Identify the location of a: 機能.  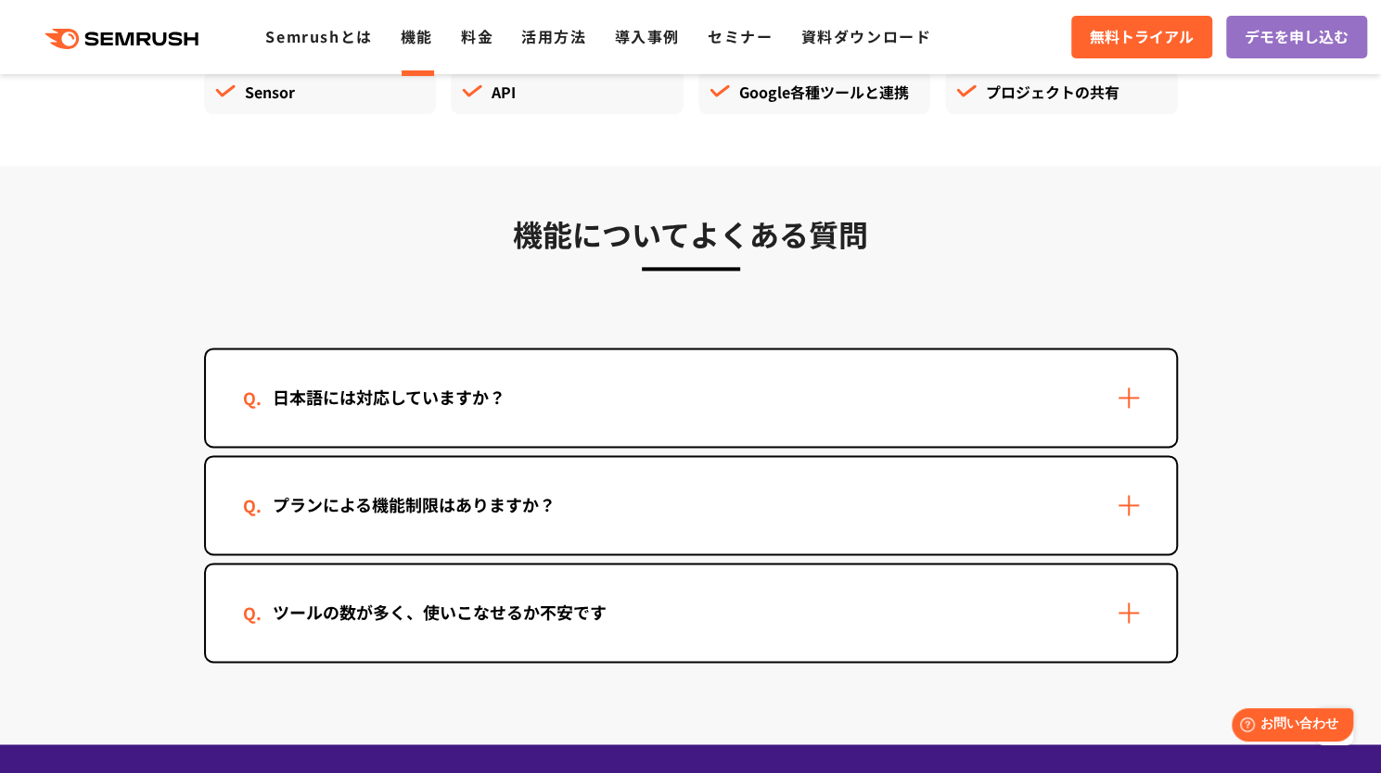
(416, 36).